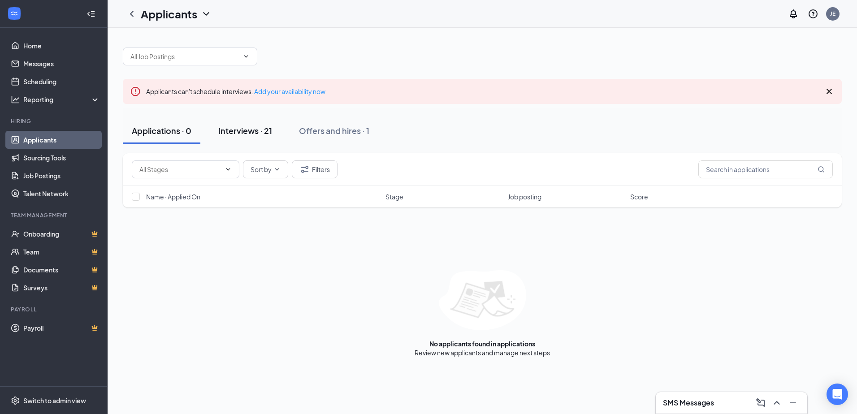 The width and height of the screenshot is (857, 414). Describe the element at coordinates (315, 169) in the screenshot. I see `button: Filter Filters` at that location.